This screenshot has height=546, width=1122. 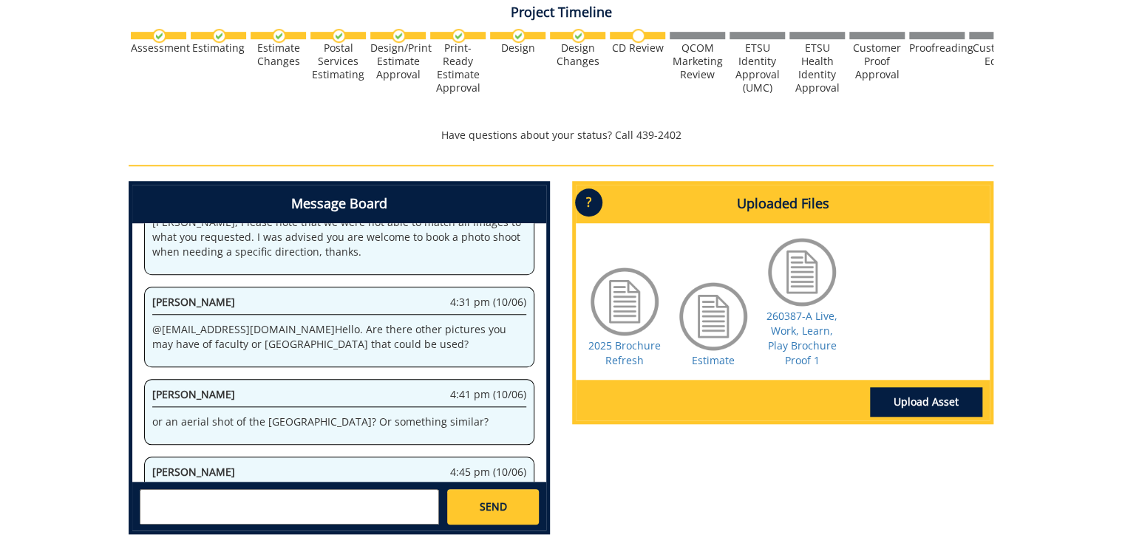 What do you see at coordinates (816, 68) in the screenshot?
I see `div: ETSU Health Identity Approval` at bounding box center [816, 68].